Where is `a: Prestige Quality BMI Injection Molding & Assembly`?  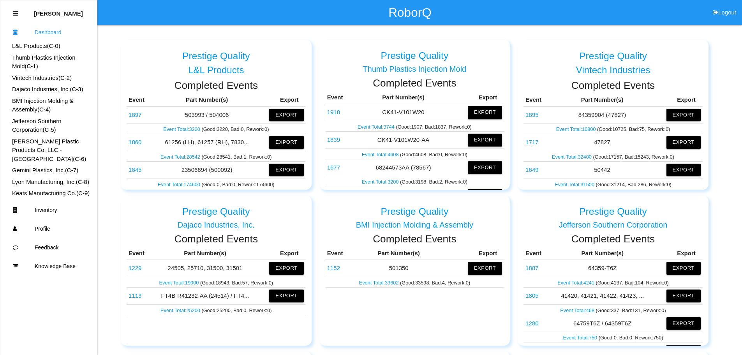 a: Prestige Quality BMI Injection Molding & Assembly is located at coordinates (415, 214).